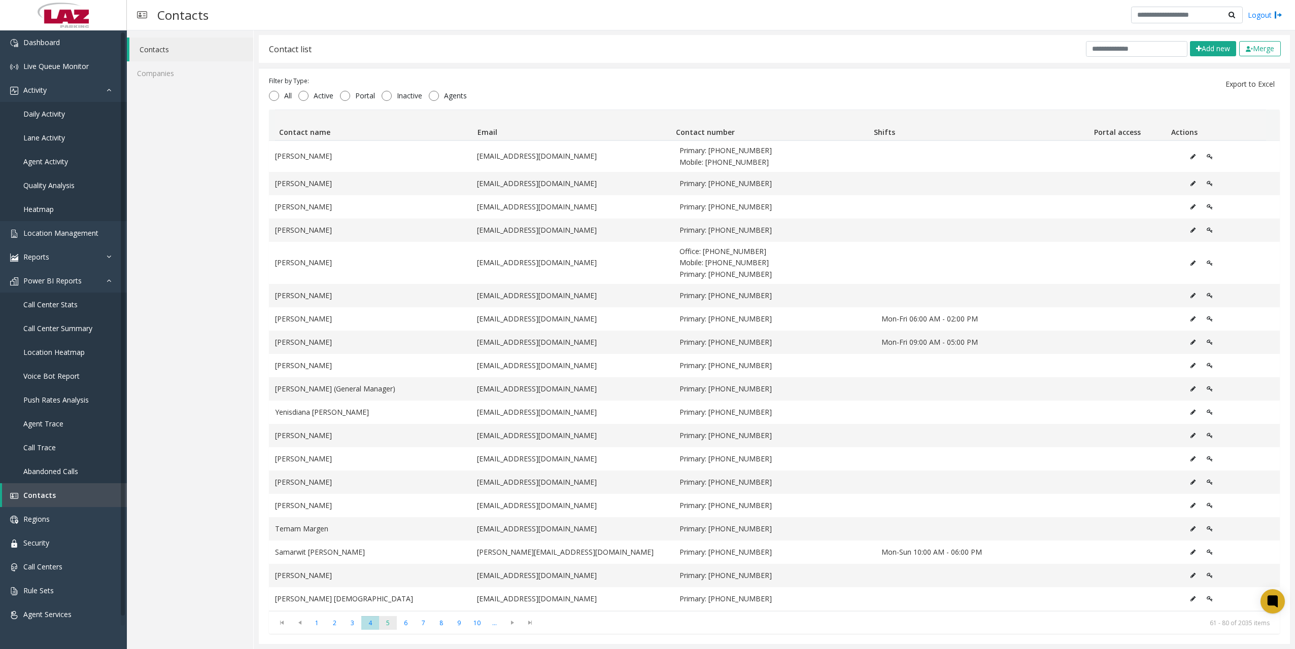 This screenshot has height=649, width=1295. Describe the element at coordinates (423, 623) in the screenshot. I see `span: Page 7` at that location.